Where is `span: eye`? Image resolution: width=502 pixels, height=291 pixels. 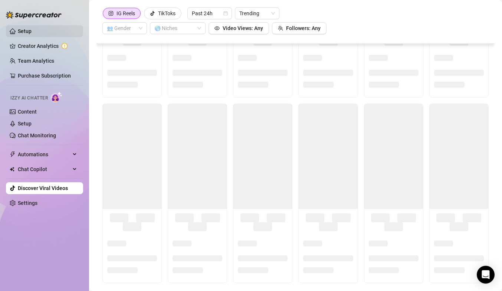 span: eye is located at coordinates (217, 28).